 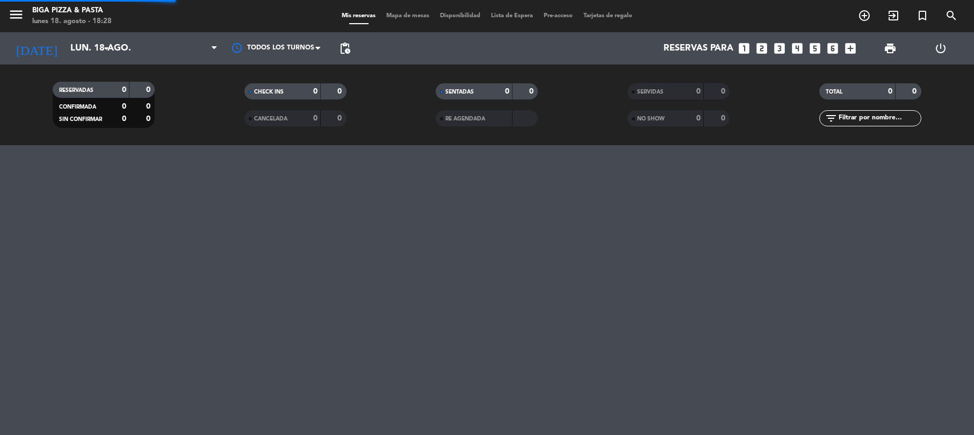 I want to click on i: arrow_drop_down, so click(x=106, y=48).